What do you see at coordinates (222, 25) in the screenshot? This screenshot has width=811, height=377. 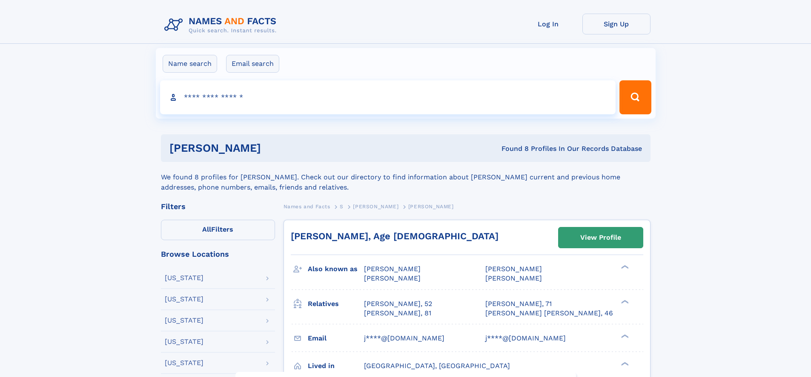 I see `img: Logo Names and Facts` at bounding box center [222, 25].